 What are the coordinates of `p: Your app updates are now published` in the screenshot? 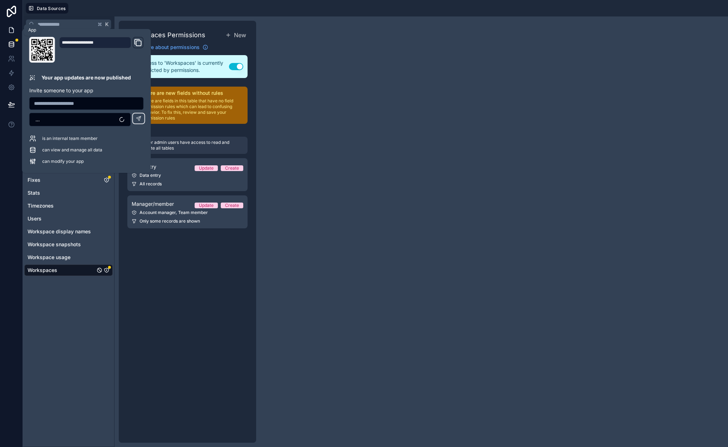 It's located at (86, 78).